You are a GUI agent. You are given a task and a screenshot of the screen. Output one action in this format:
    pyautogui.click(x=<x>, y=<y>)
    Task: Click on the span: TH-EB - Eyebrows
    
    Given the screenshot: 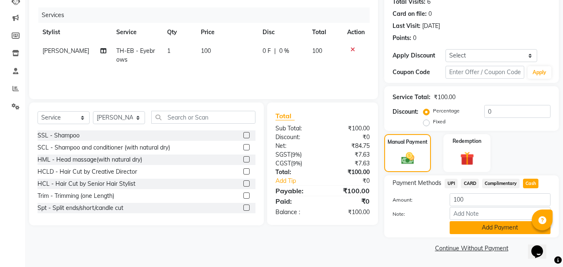 What is the action you would take?
    pyautogui.click(x=136, y=55)
    